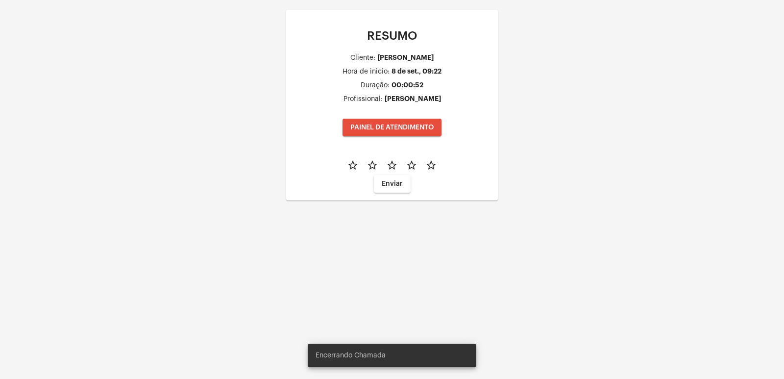 This screenshot has width=784, height=379. Describe the element at coordinates (392, 36) in the screenshot. I see `p: RESUMO` at that location.